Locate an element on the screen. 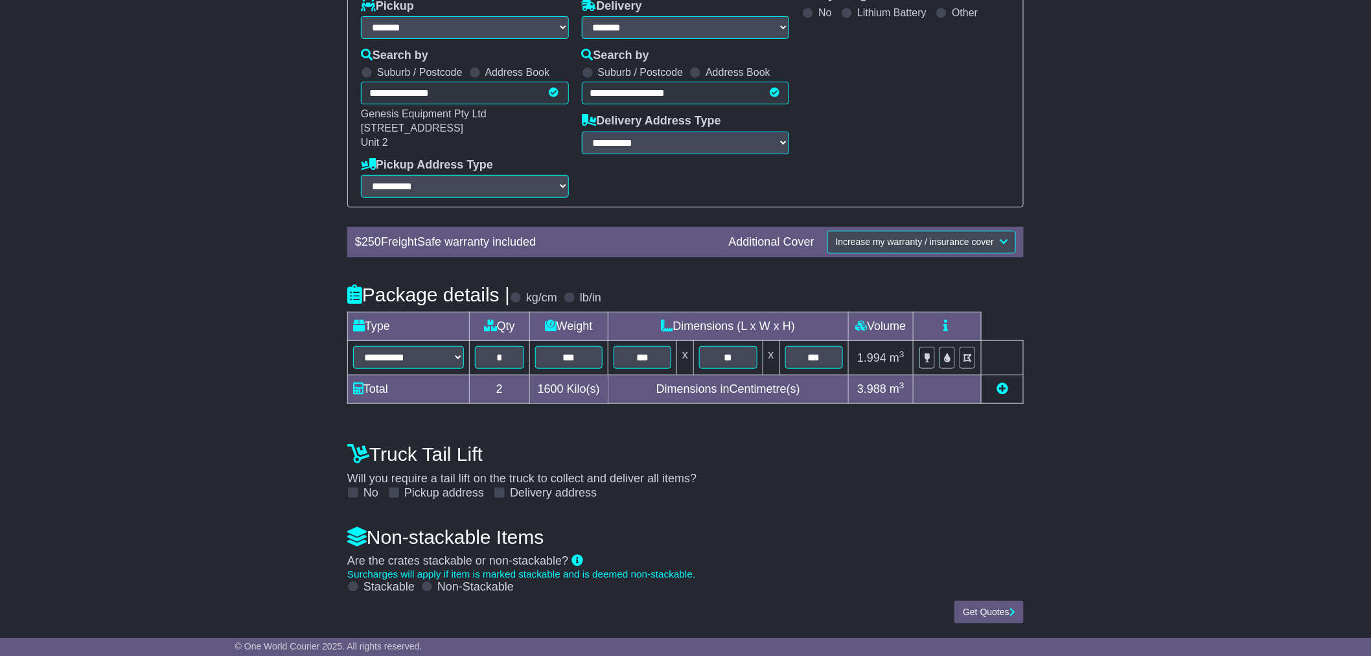  div: Surcharges will apply if item is marked stackable and is deemed non-stackable. is located at coordinates (685, 574).